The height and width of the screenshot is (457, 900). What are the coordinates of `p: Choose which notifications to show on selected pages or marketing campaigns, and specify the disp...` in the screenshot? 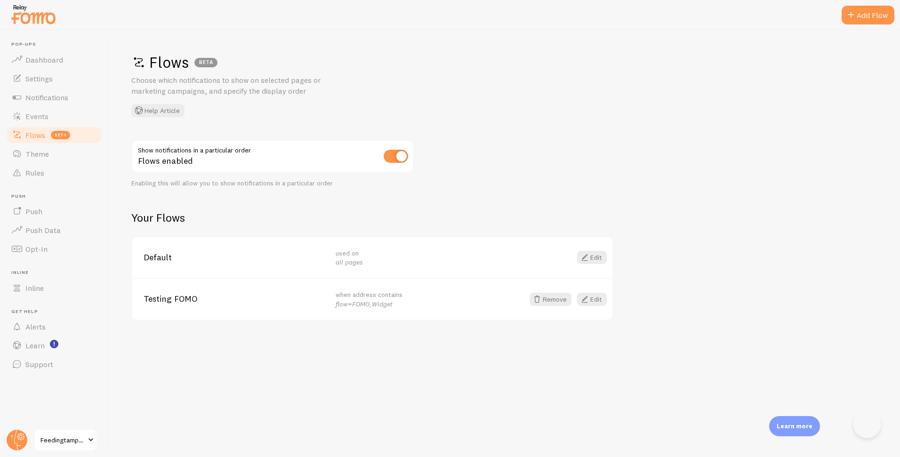 It's located at (244, 86).